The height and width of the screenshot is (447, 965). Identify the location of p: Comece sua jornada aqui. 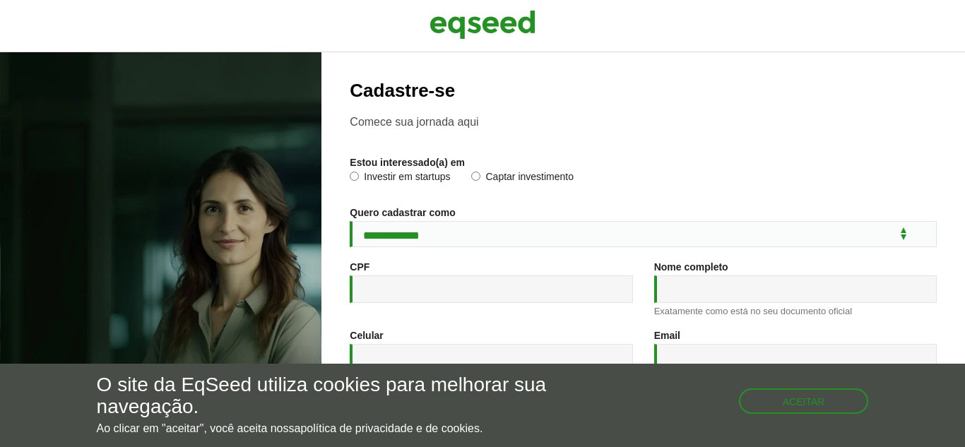
(643, 121).